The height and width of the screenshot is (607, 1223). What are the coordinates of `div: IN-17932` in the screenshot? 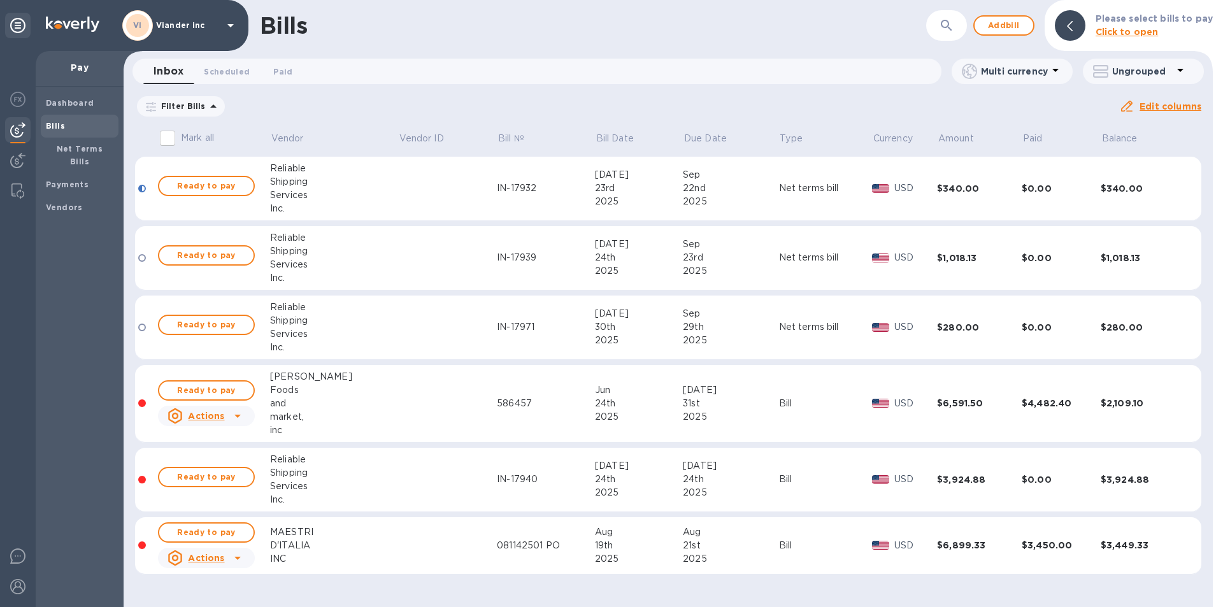 It's located at (546, 188).